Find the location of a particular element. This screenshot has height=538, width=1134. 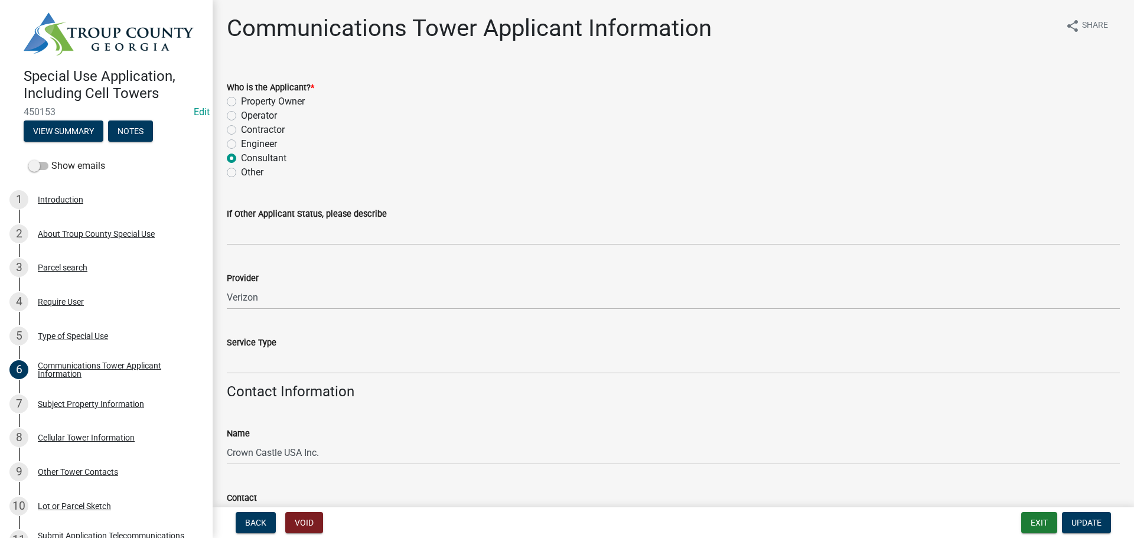

label: Service Type is located at coordinates (252, 343).